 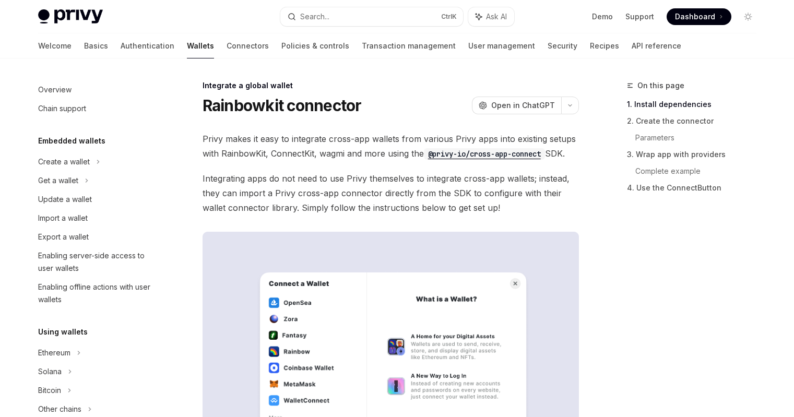 What do you see at coordinates (502, 46) in the screenshot?
I see `a: User management` at bounding box center [502, 46].